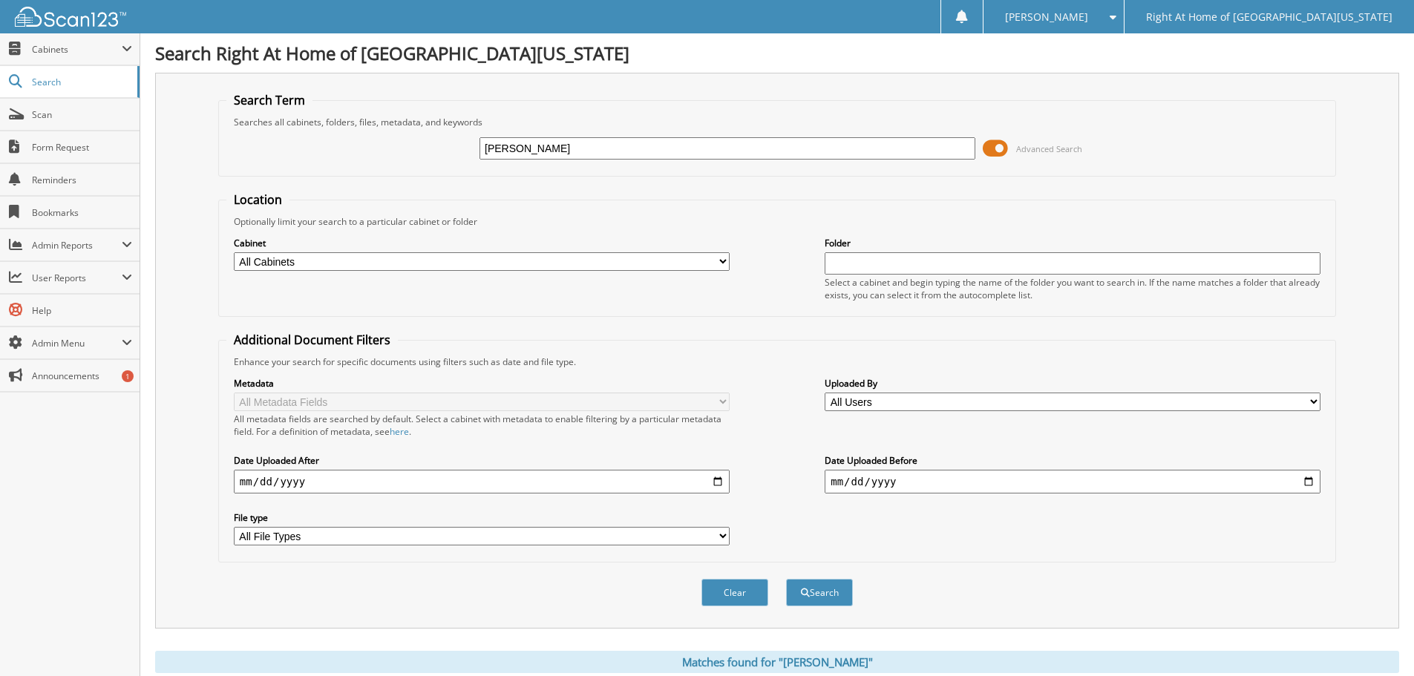 Image resolution: width=1414 pixels, height=676 pixels. I want to click on span: Admin Menu, so click(76, 343).